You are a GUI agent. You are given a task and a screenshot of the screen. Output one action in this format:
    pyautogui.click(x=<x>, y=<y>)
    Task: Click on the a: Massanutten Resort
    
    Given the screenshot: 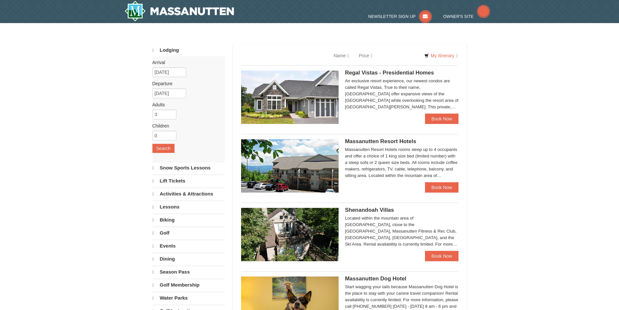 What is the action you would take?
    pyautogui.click(x=179, y=11)
    